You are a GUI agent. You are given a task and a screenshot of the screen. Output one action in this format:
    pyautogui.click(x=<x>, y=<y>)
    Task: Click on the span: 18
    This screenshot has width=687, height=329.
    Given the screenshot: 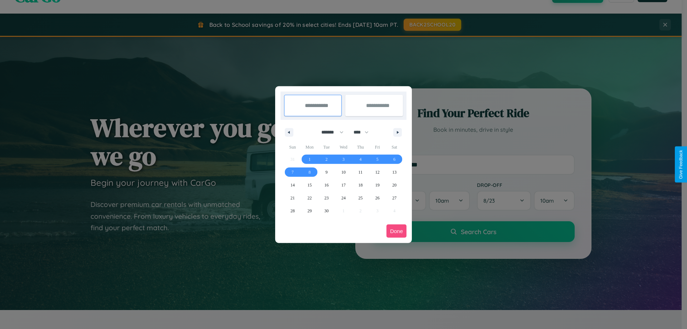 What is the action you would take?
    pyautogui.click(x=360, y=185)
    